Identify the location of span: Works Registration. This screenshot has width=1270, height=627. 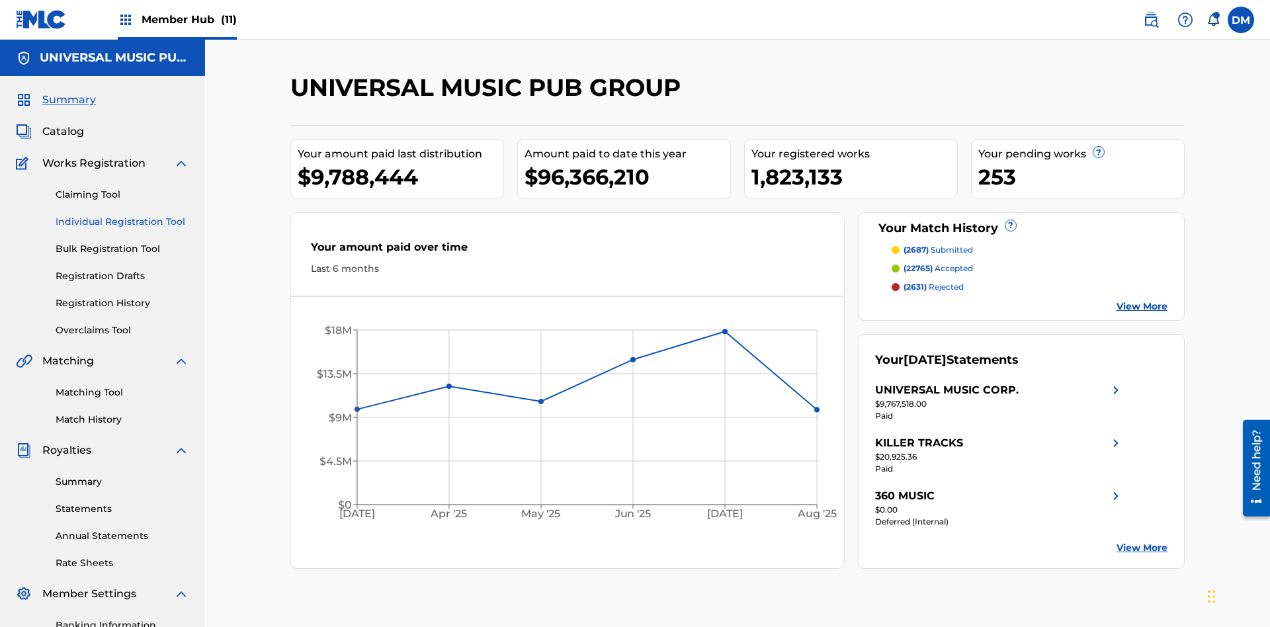
(94, 163).